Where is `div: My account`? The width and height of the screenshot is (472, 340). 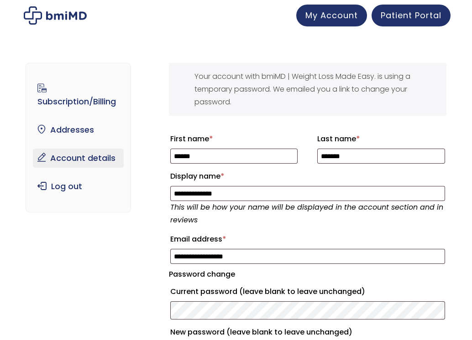
div: My account is located at coordinates (55, 16).